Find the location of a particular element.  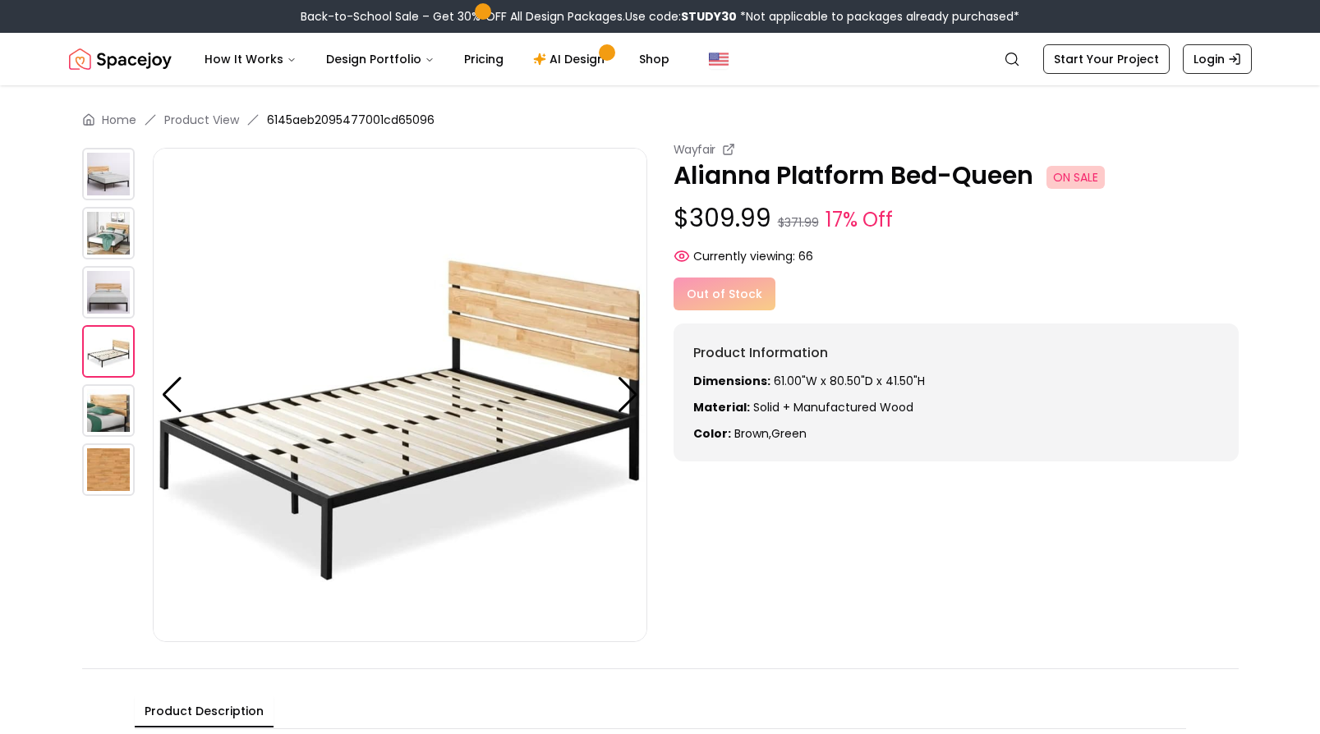

span: Currently viewing: is located at coordinates (744, 256).